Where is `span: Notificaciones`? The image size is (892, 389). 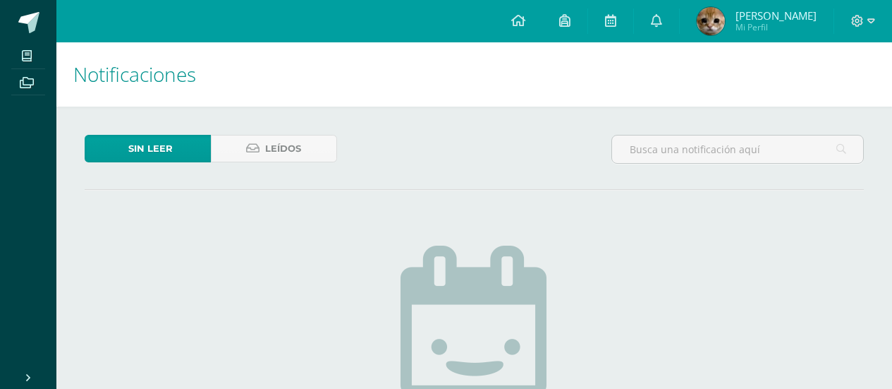 span: Notificaciones is located at coordinates (135, 74).